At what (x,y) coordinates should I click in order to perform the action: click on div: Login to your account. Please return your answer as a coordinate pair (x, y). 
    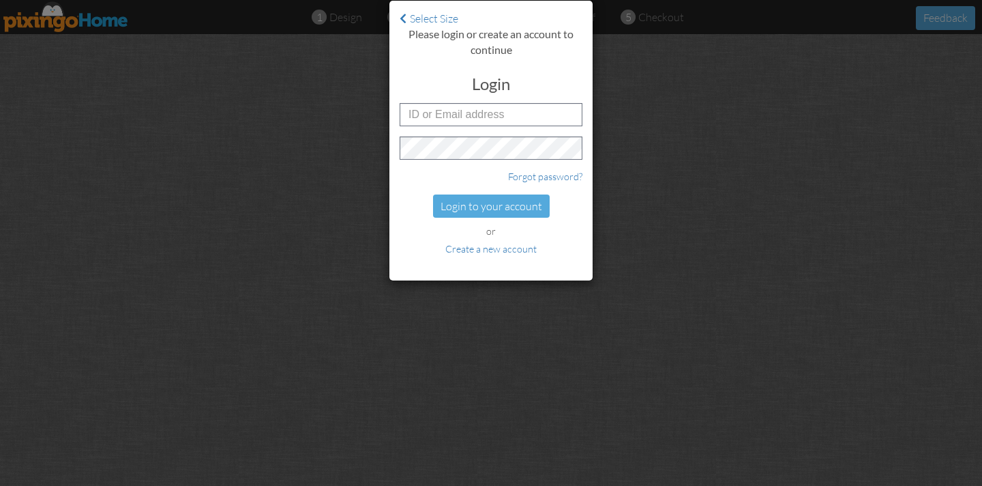
    Looking at the image, I should click on (491, 206).